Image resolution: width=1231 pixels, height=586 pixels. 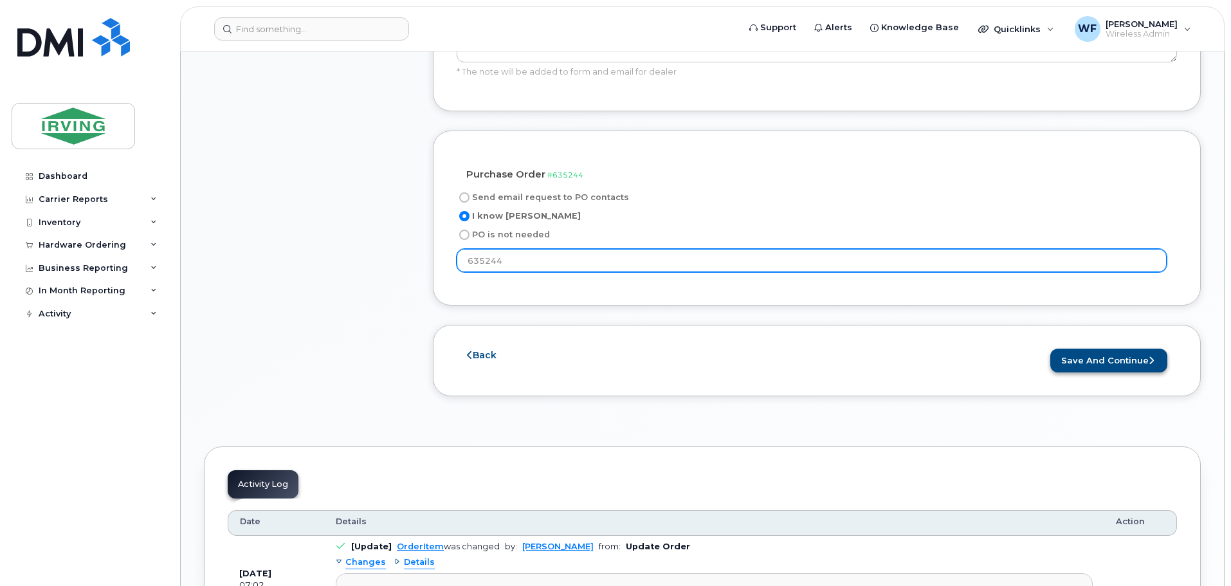 I want to click on a: Knowledge Base, so click(x=915, y=28).